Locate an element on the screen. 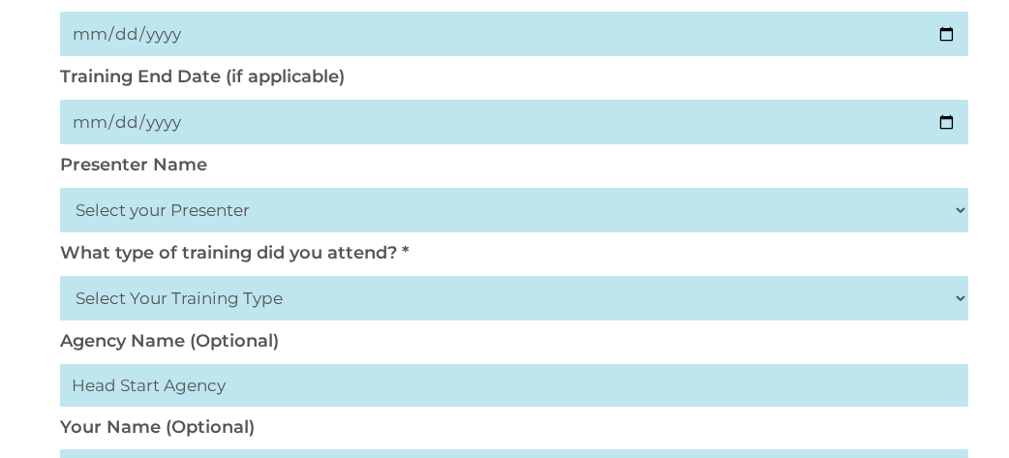  label: Training End Date (if applicable) is located at coordinates (202, 77).